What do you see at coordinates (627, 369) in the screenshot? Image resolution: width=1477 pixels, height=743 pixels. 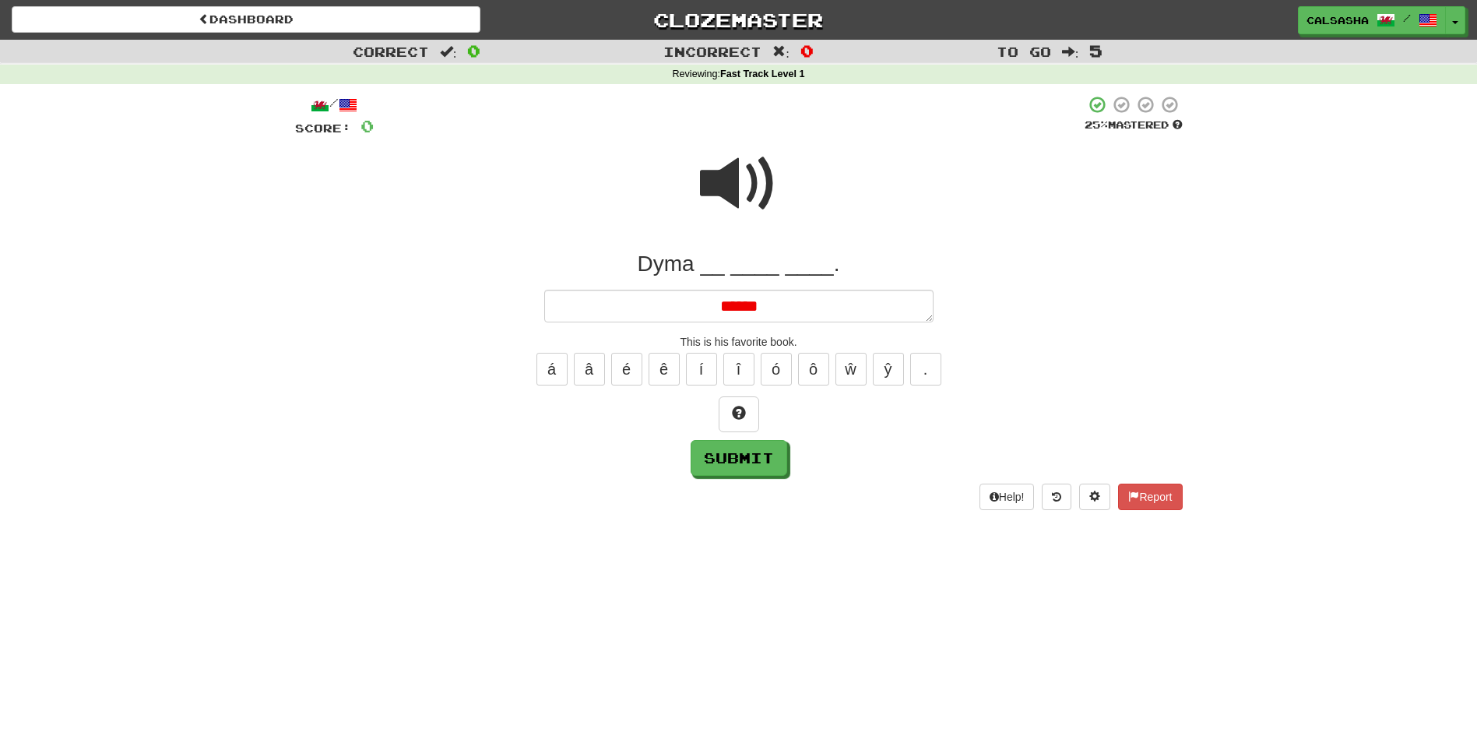 I see `button: é` at bounding box center [627, 369].